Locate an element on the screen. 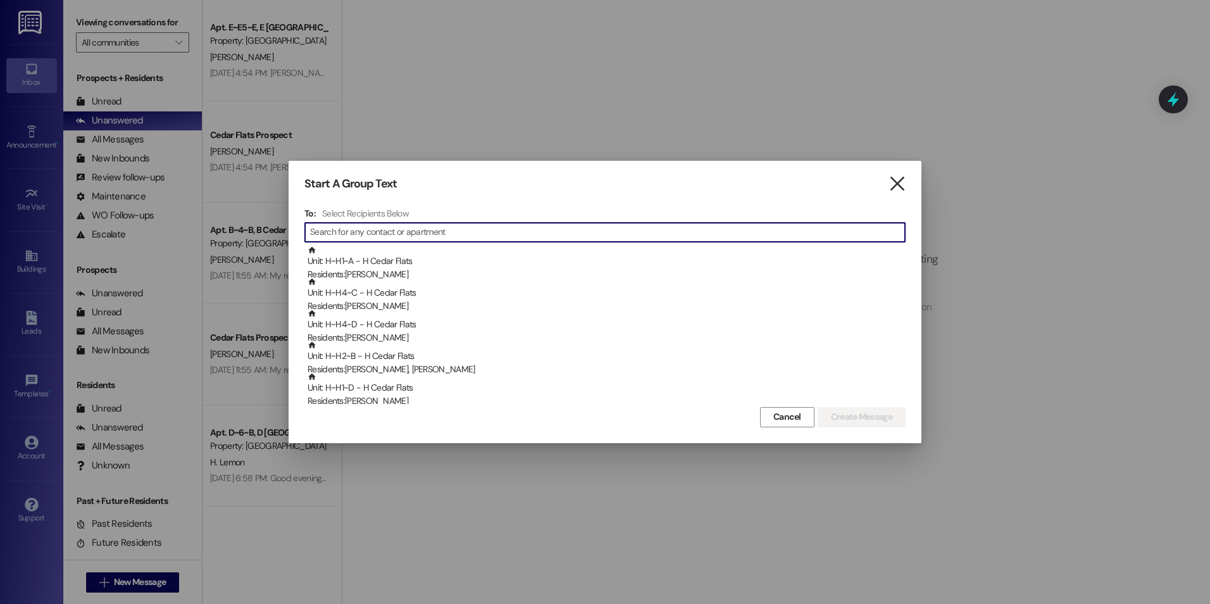  div: Unit: H~H2~B - H Cedar Flats is located at coordinates (606, 358).